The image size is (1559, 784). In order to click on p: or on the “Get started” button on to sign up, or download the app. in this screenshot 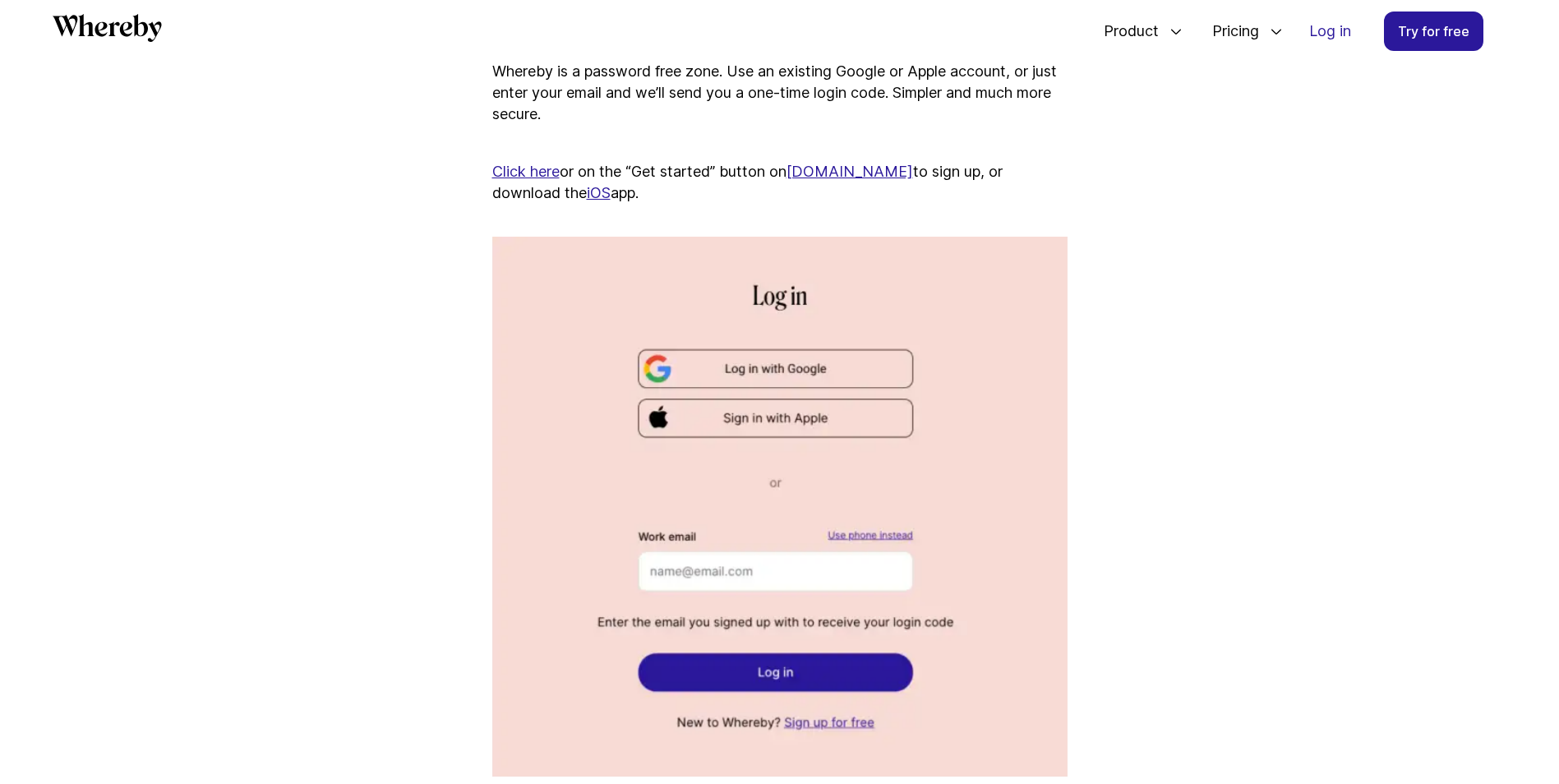, I will do `click(780, 172)`.